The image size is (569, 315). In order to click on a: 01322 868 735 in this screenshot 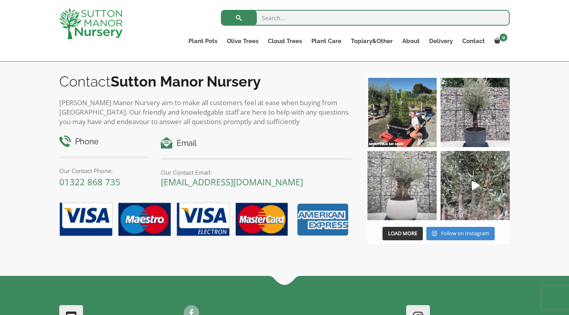, I will do `click(90, 182)`.